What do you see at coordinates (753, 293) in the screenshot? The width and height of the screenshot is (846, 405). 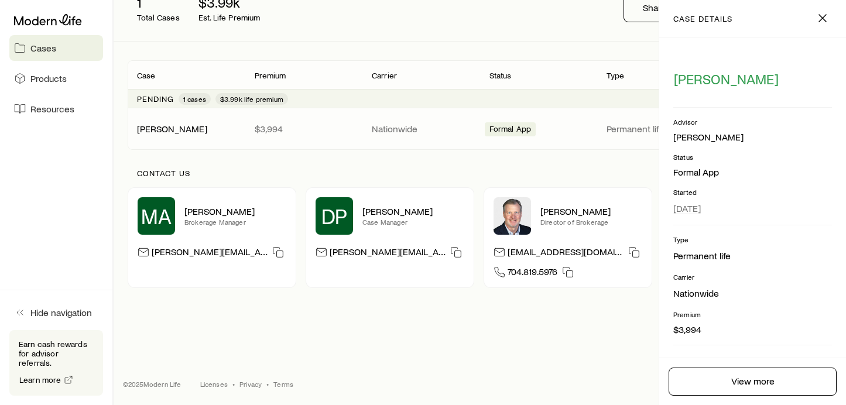 I see `li: Nationwide` at bounding box center [753, 293].